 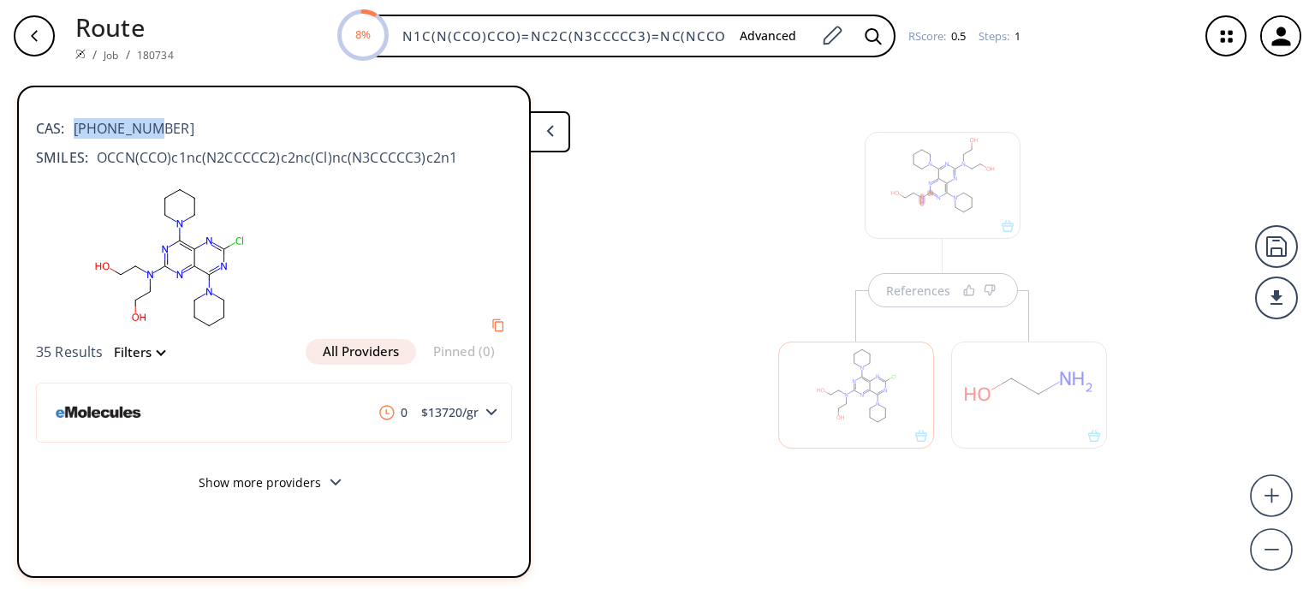 What do you see at coordinates (361, 352) in the screenshot?
I see `button: All Providers` at bounding box center [361, 352].